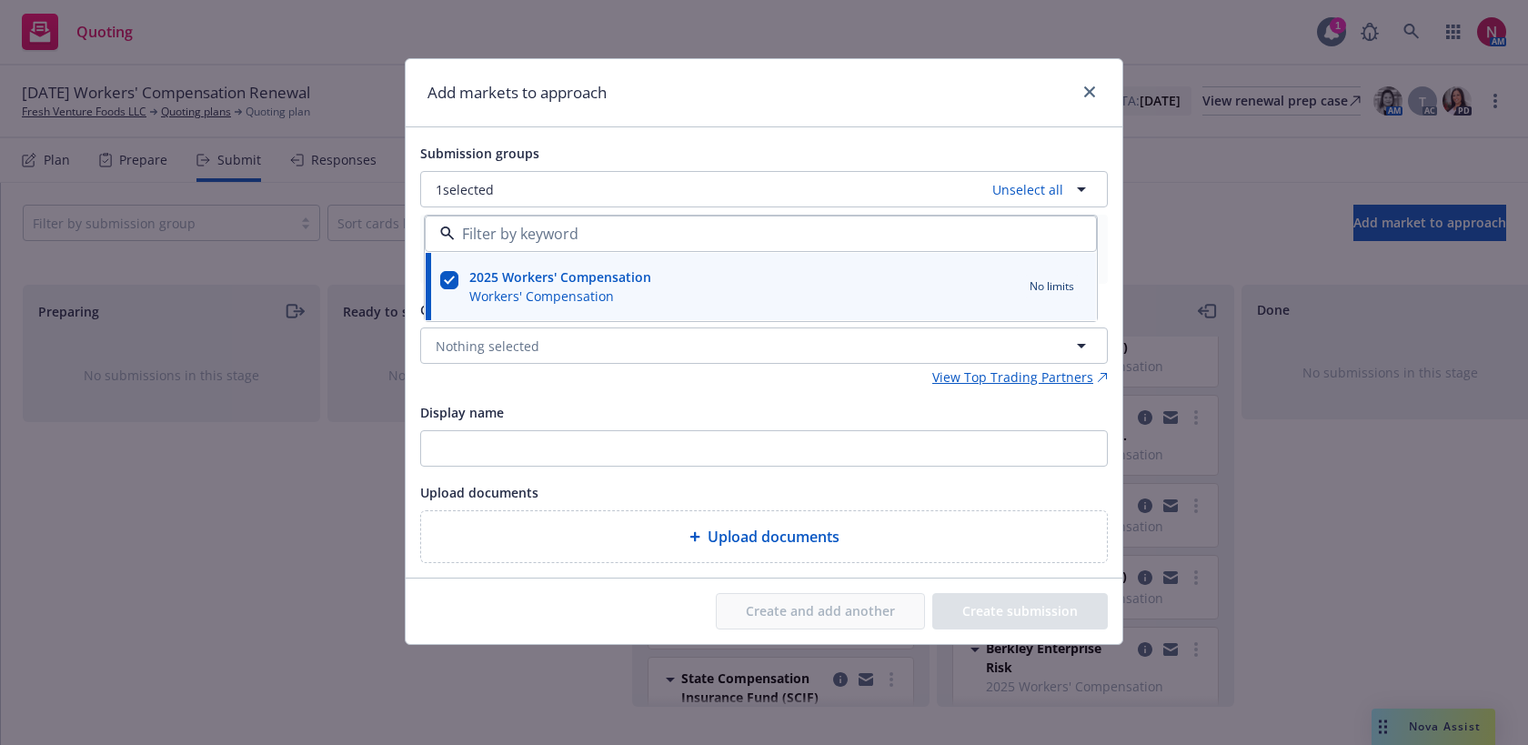 The image size is (1528, 745). I want to click on button: 1selectedUnselect all, so click(764, 189).